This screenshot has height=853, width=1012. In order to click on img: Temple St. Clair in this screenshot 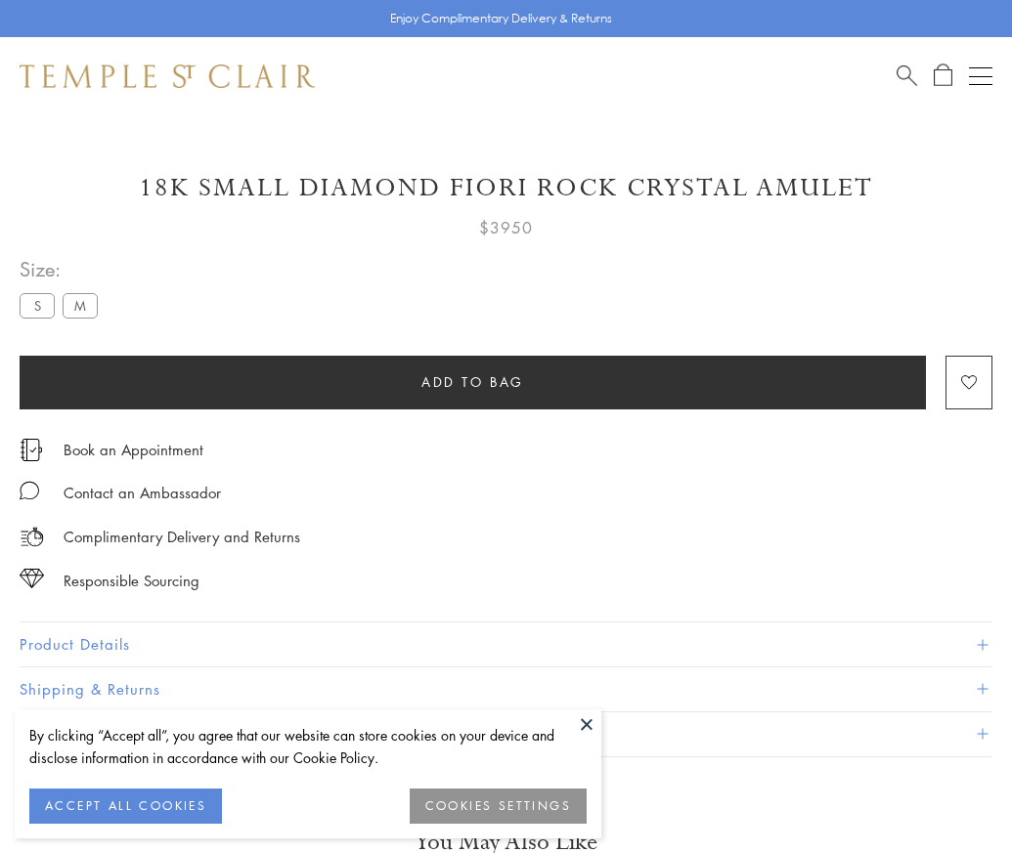, I will do `click(167, 76)`.